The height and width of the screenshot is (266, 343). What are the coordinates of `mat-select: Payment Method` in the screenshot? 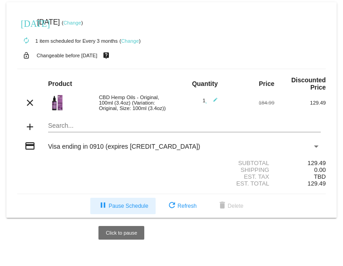 It's located at (184, 146).